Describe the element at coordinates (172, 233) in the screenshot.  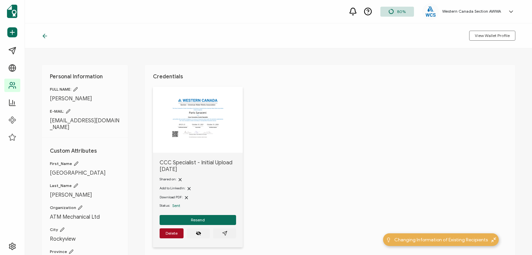
I see `button: Delete` at that location.